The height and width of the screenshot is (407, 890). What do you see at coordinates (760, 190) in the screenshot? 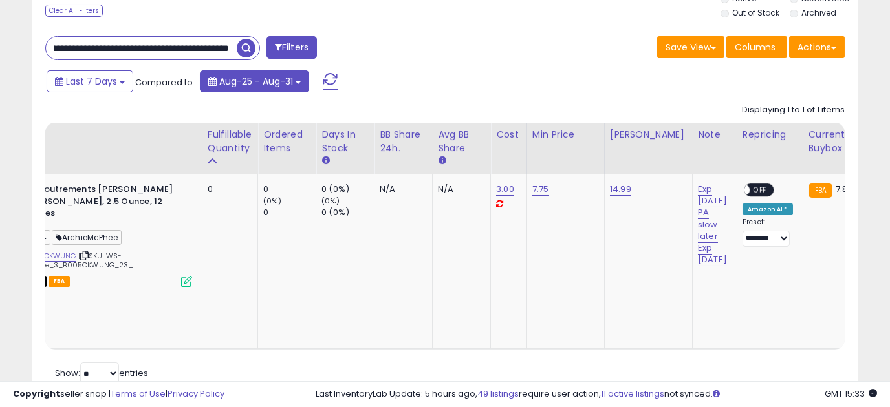
I see `span: OFF` at bounding box center [760, 190].